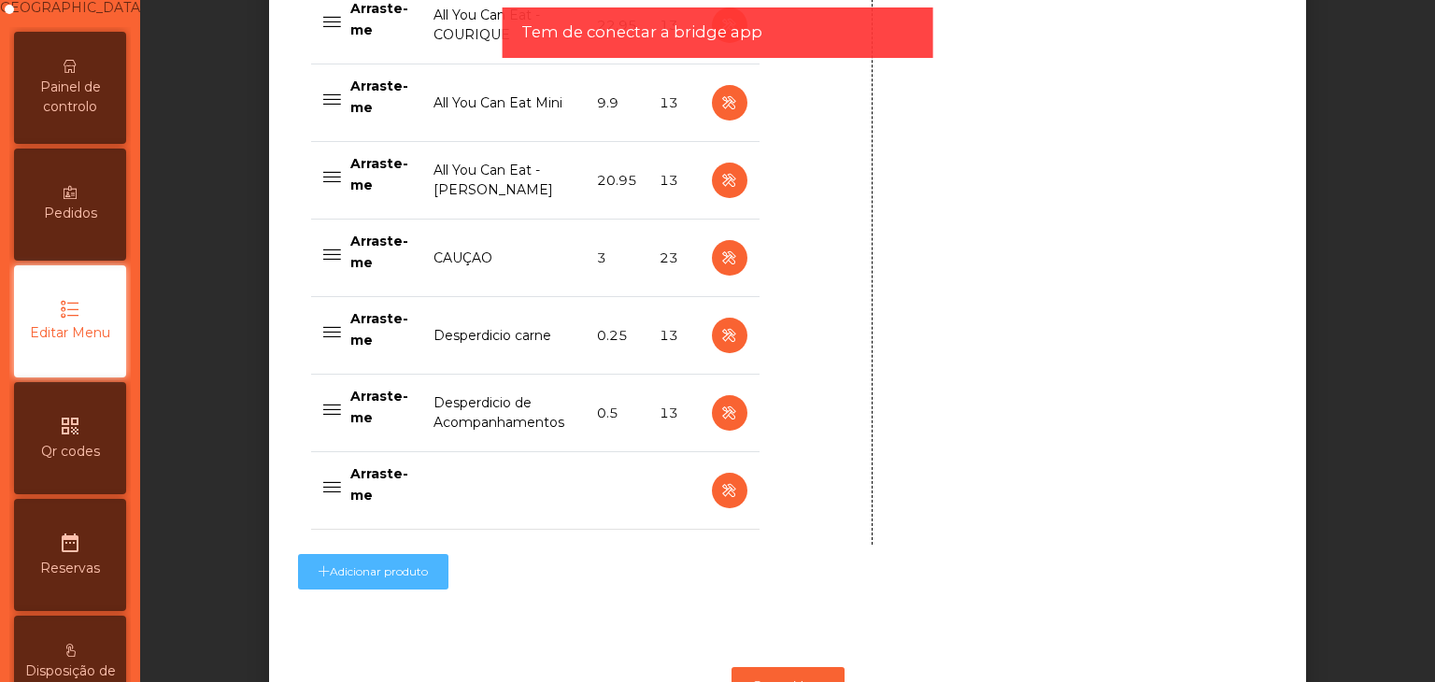 Image resolution: width=1435 pixels, height=682 pixels. I want to click on span: Reservas, so click(70, 568).